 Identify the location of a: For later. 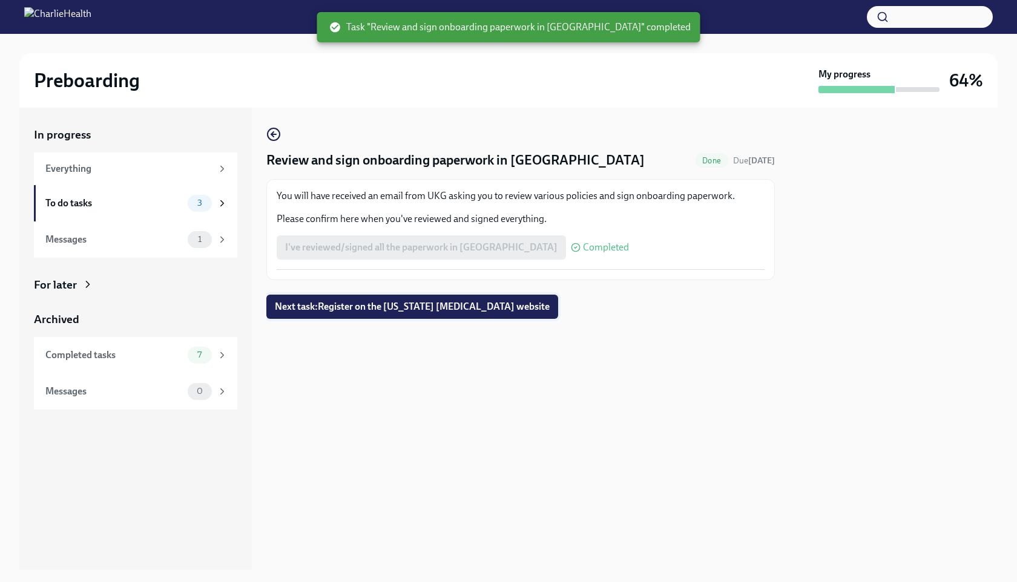
(136, 285).